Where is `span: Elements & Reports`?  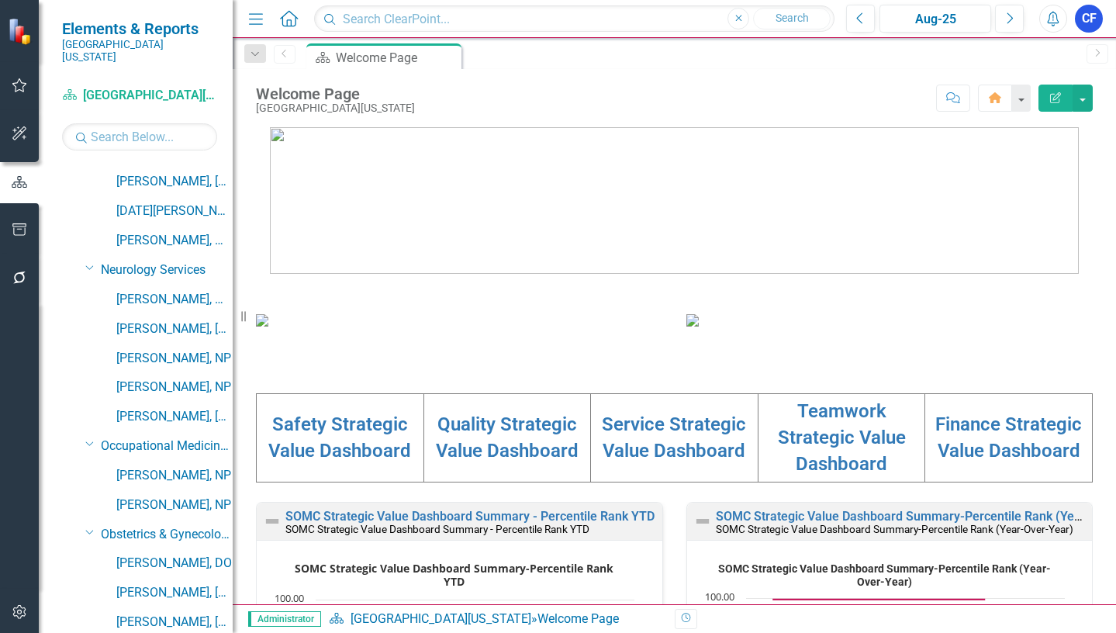
span: Elements & Reports is located at coordinates (140, 29).